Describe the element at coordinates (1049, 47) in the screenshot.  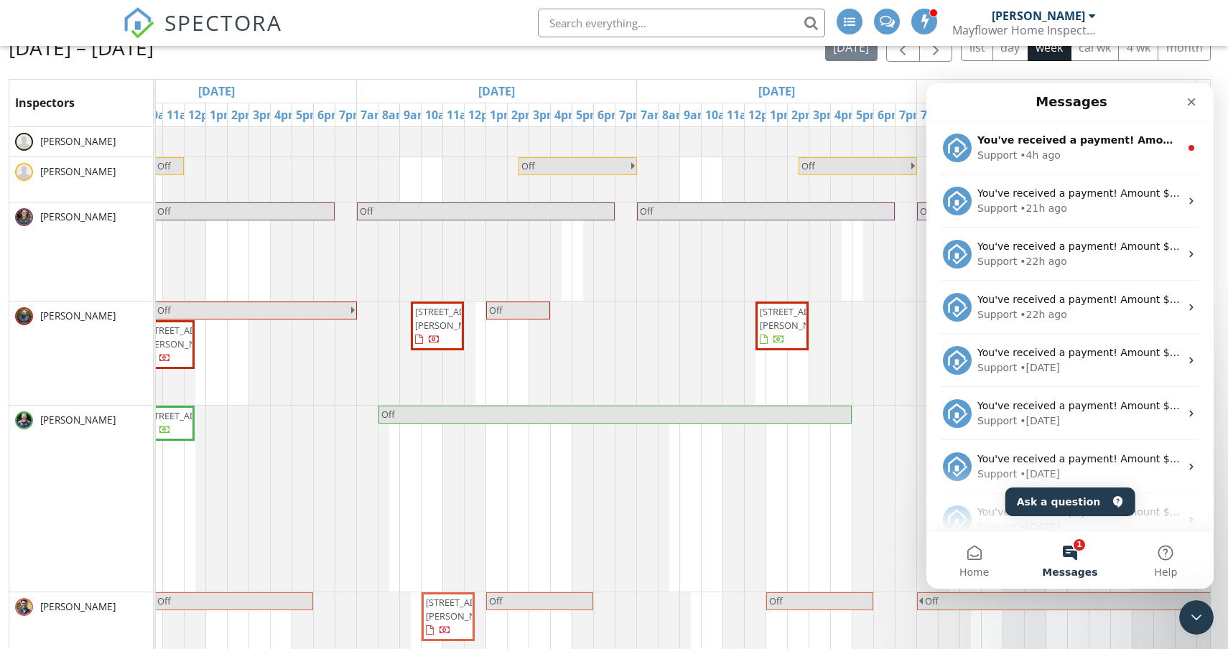
I see `button: week` at that location.